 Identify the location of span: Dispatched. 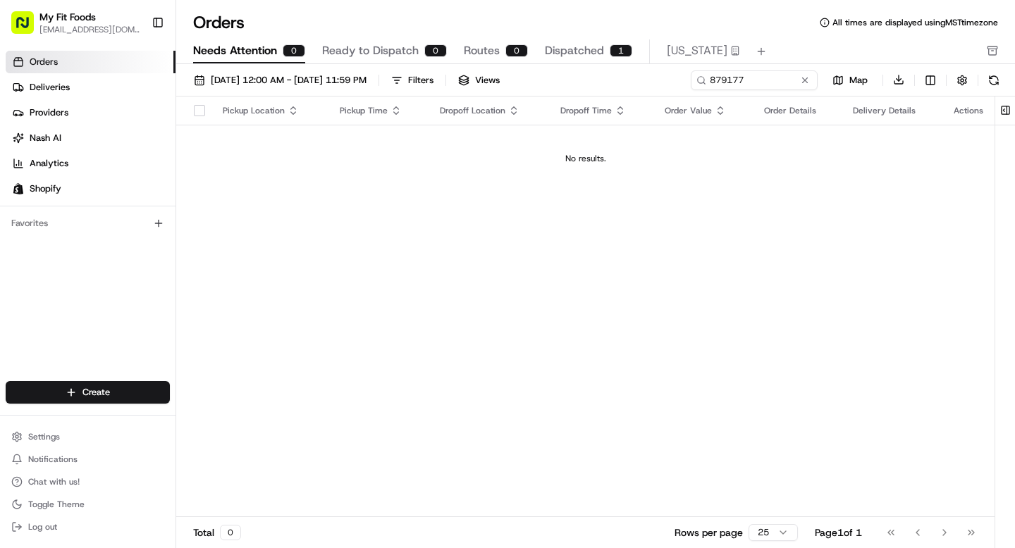
(574, 51).